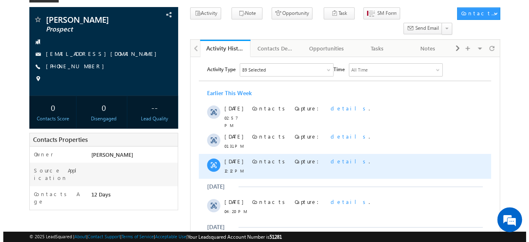  Describe the element at coordinates (202, 13) in the screenshot. I see `button: Activity` at that location.